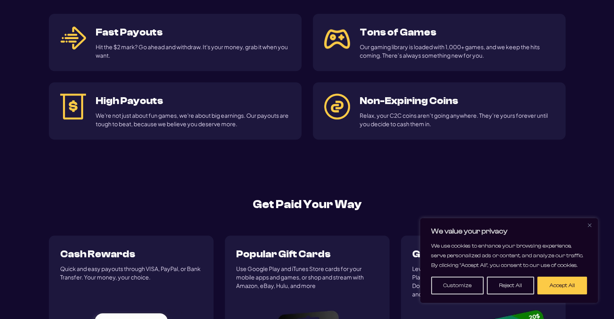 The image size is (614, 319). I want to click on div: We value your privacy, so click(509, 261).